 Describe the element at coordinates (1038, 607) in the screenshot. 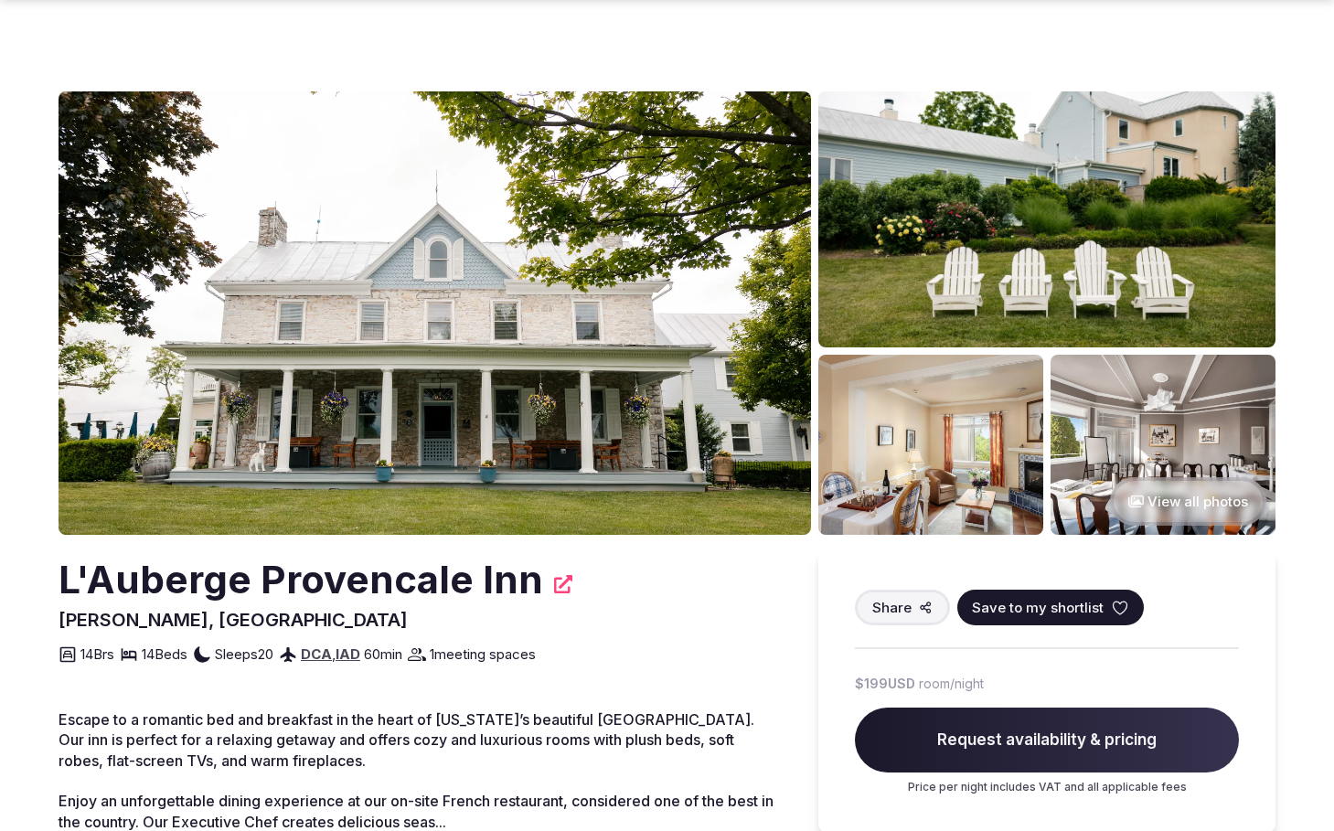

I see `span: Save to my shortlist` at that location.